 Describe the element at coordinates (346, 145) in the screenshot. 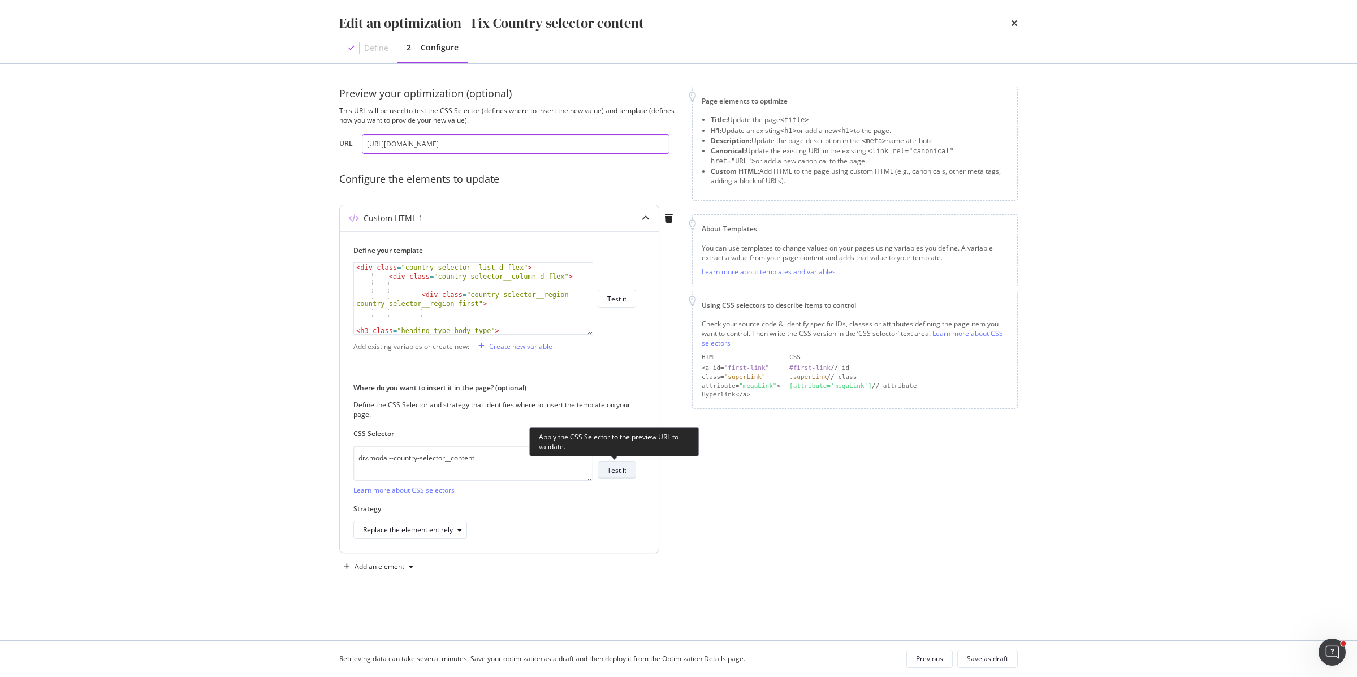

I see `label: URL` at that location.